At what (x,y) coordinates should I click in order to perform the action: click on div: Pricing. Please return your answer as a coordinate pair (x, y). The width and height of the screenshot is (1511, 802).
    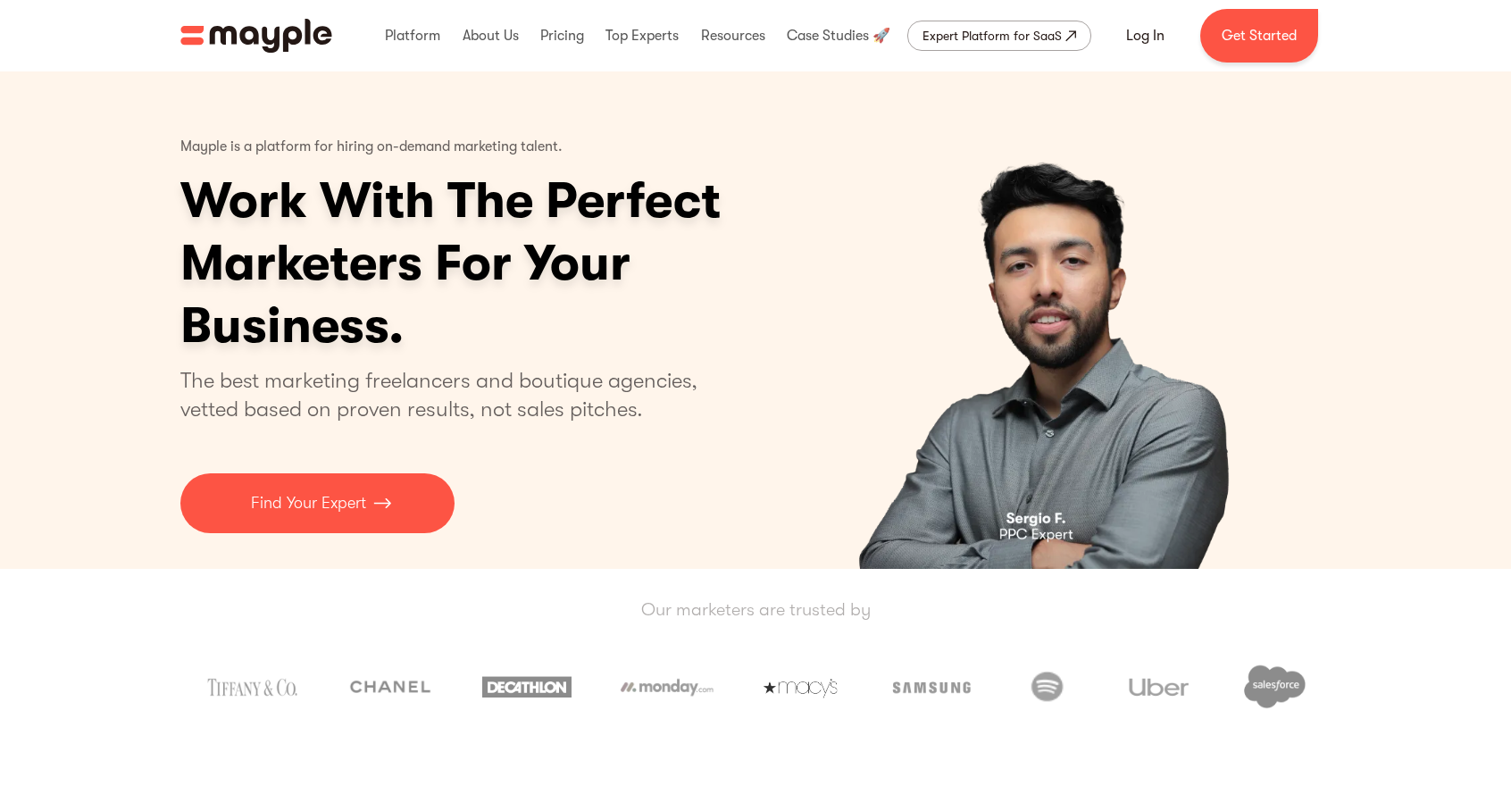
    Looking at the image, I should click on (562, 36).